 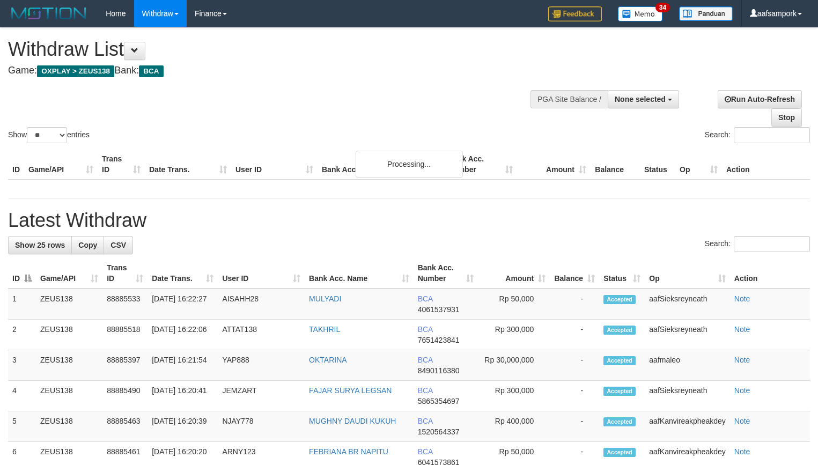 What do you see at coordinates (69, 273) in the screenshot?
I see `th: Game/API: activate to sort column ascending` at bounding box center [69, 273].